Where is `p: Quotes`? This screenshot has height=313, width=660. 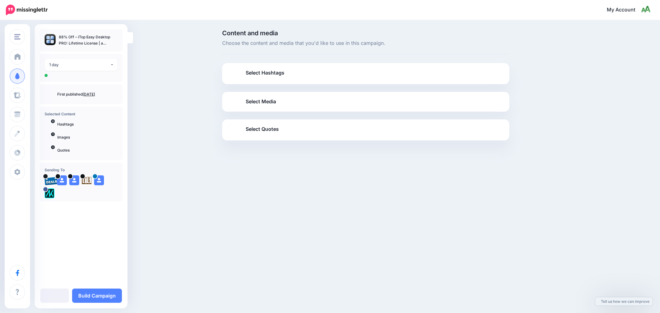 p: Quotes is located at coordinates (87, 150).